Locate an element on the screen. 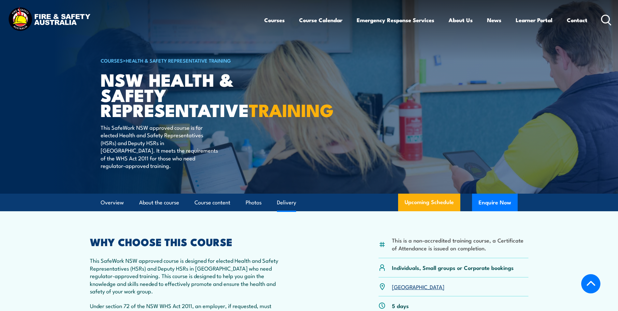 The height and width of the screenshot is (311, 618). a: COURSES is located at coordinates (112, 60).